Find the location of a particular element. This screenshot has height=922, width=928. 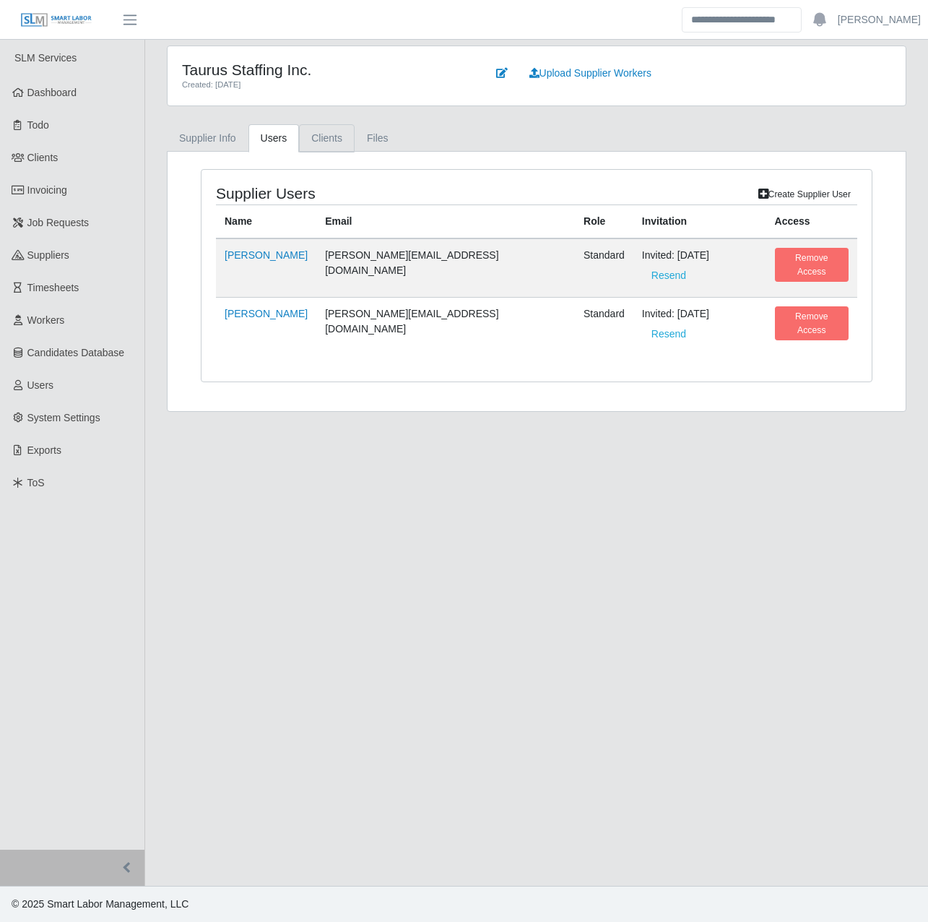

span: Invoicing is located at coordinates (47, 190).